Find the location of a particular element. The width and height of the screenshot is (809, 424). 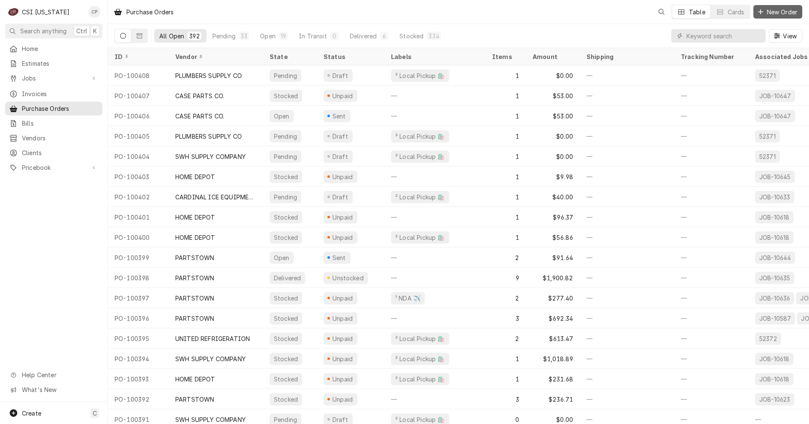

div: $236.71 is located at coordinates (553, 399).